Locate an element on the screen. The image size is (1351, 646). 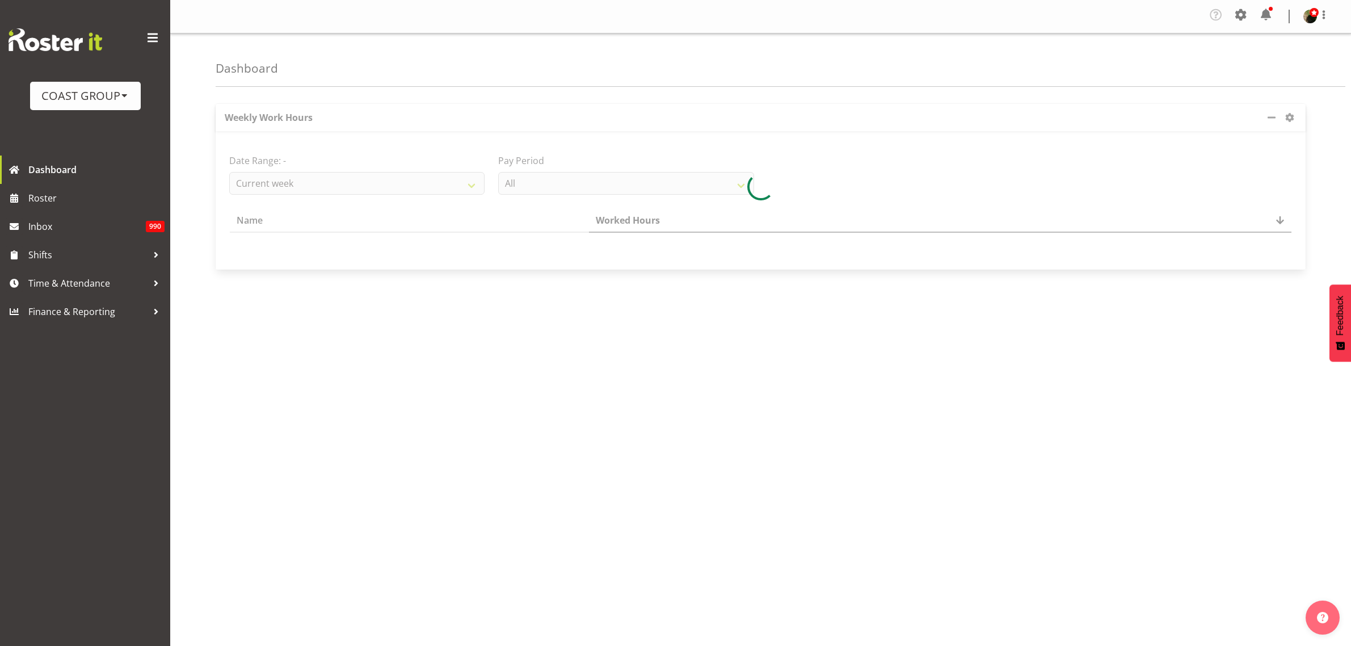
span: 990 is located at coordinates (155, 226).